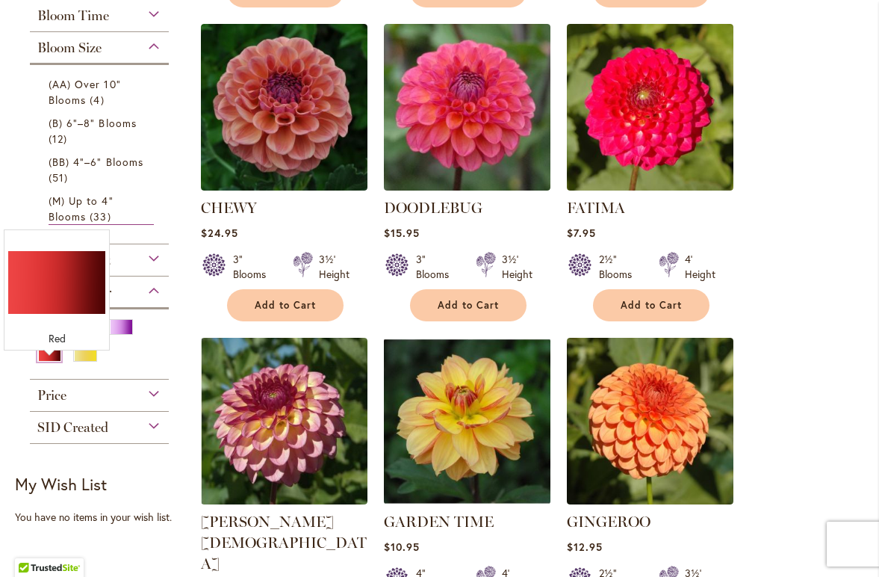 The height and width of the screenshot is (577, 879). What do you see at coordinates (284, 500) in the screenshot?
I see `a: Foxy Lady` at bounding box center [284, 500].